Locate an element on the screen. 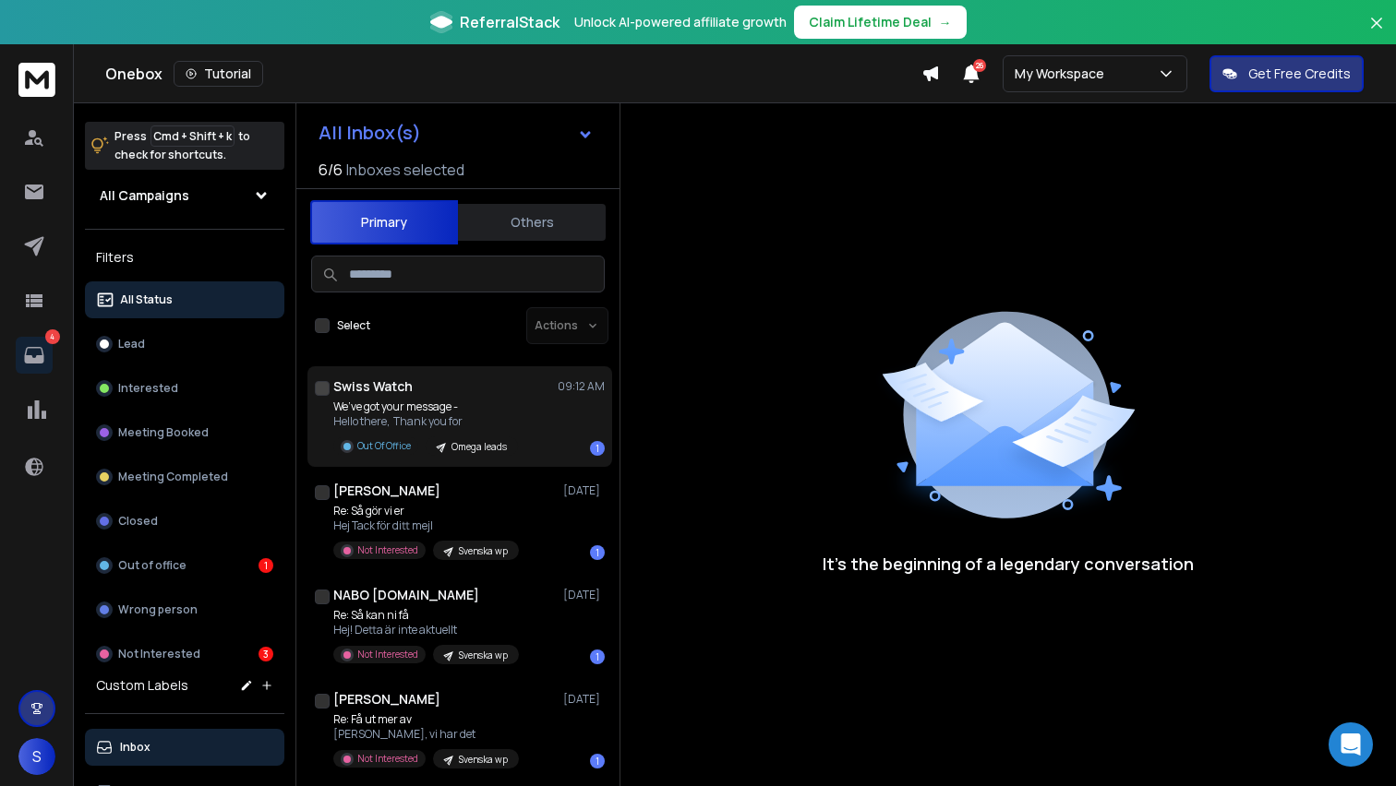 This screenshot has height=786, width=1396. button: Primary is located at coordinates (384, 222).